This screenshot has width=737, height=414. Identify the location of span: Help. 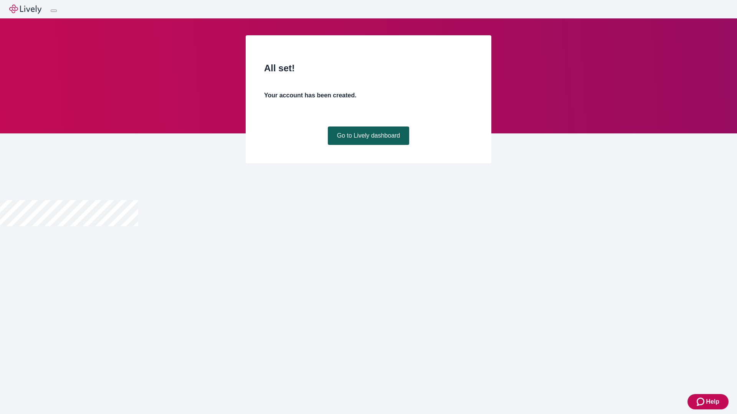
(712, 402).